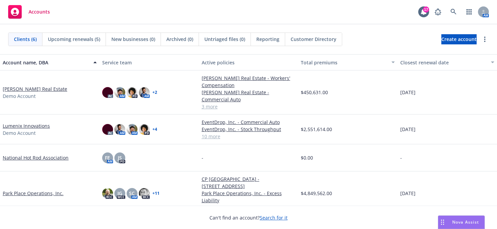 This screenshot has width=497, height=229. What do you see at coordinates (248, 218) in the screenshot?
I see `span: Can't find an account?` at bounding box center [248, 218].